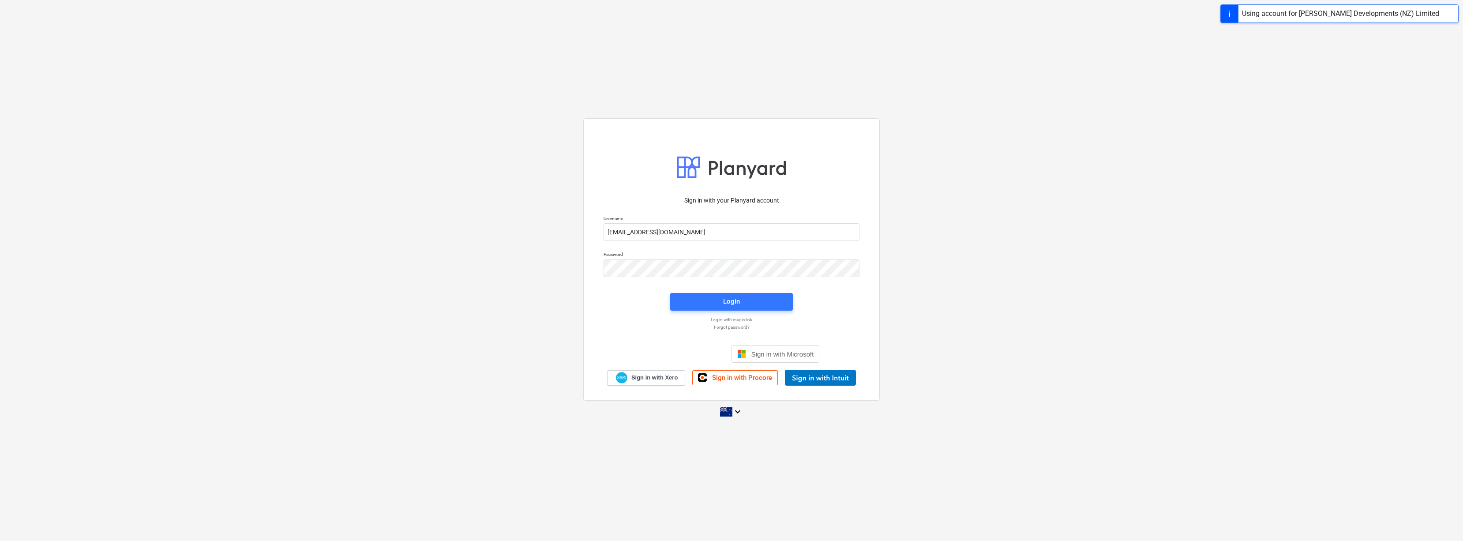 Image resolution: width=1463 pixels, height=541 pixels. I want to click on p: Sign in with your Planyard account, so click(731, 200).